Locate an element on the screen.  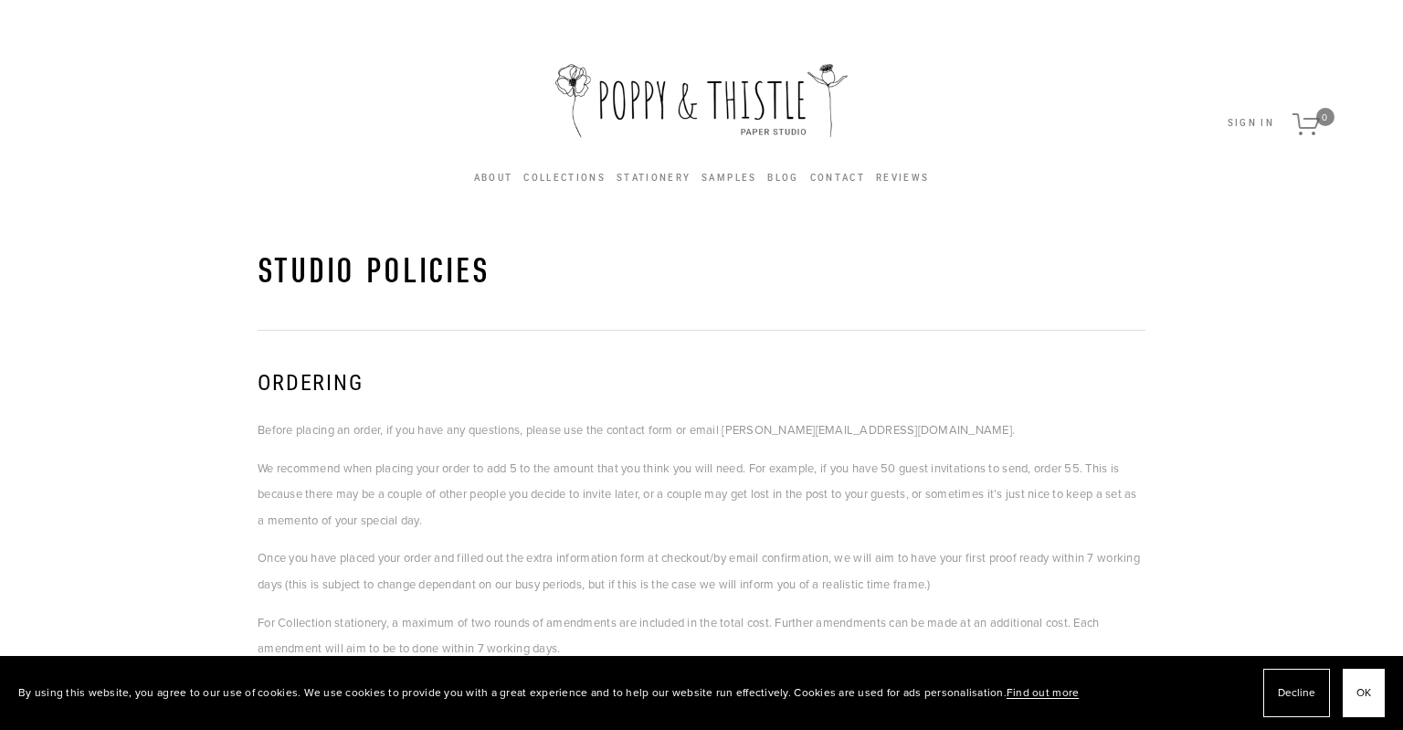
p: Before placing an order, if you have any questions, please use the contact form or email [PERSON_... is located at coordinates (702, 429).